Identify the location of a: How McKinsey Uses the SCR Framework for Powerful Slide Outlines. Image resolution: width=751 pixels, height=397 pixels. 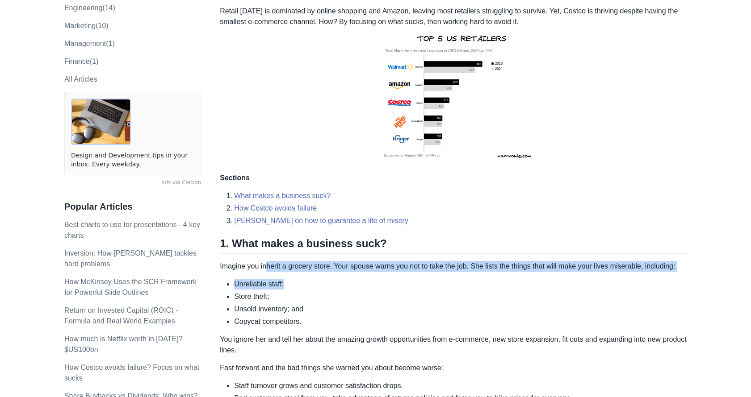
(130, 287).